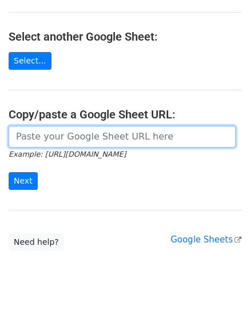  Describe the element at coordinates (122, 137) in the screenshot. I see `input: Paste your Google Sheet URL here` at that location.